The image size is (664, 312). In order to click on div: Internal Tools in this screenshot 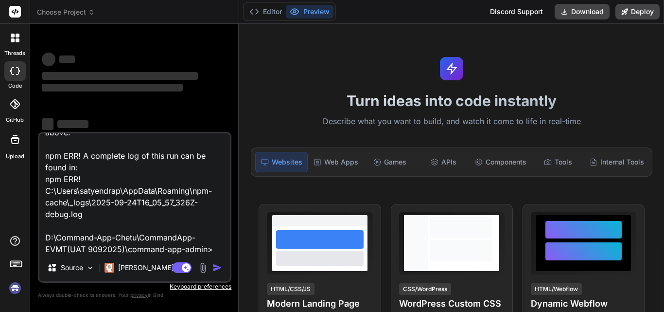, I will do `click(617, 162)`.